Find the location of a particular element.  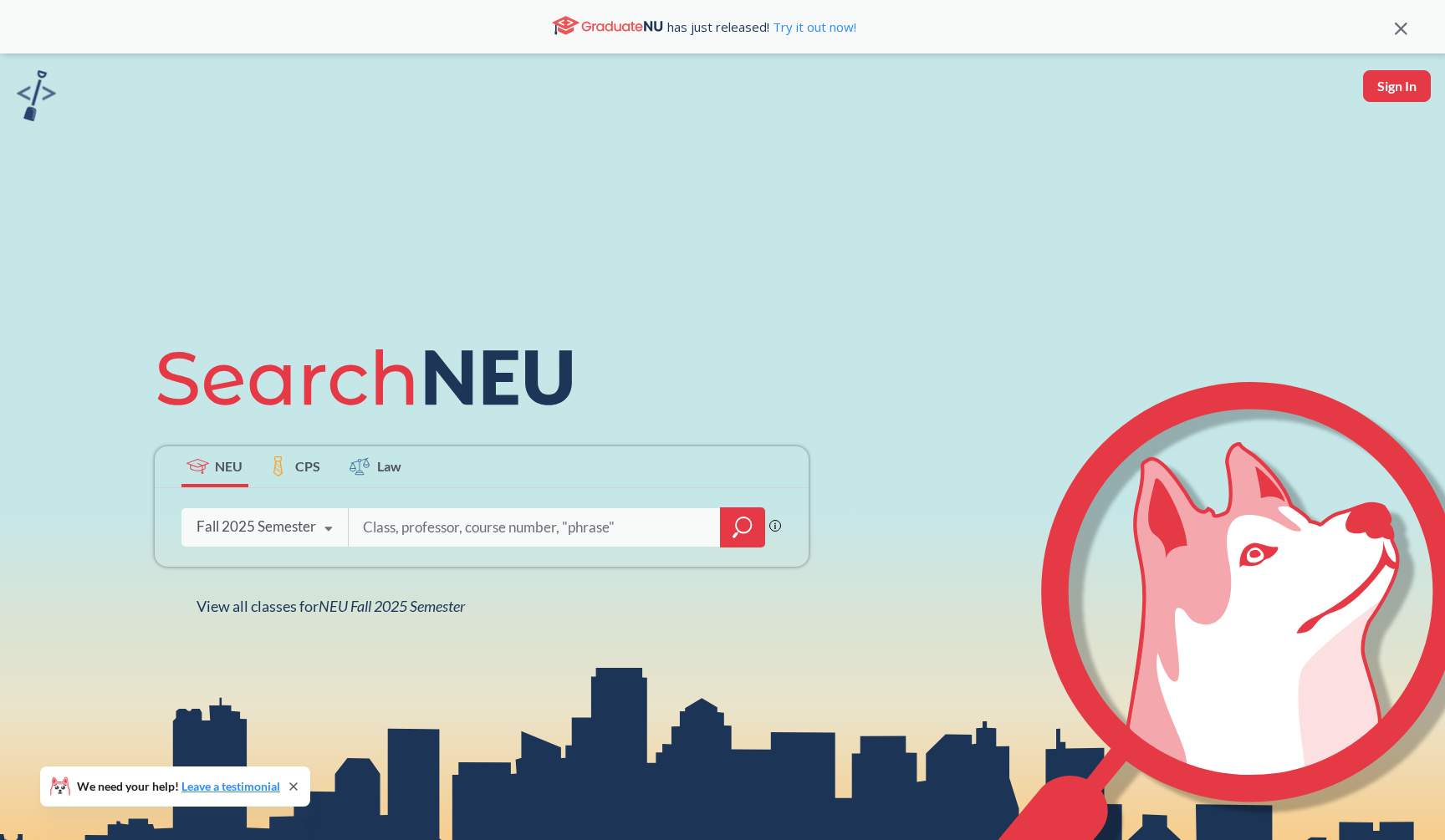

a: Try it out now! is located at coordinates (813, 27).